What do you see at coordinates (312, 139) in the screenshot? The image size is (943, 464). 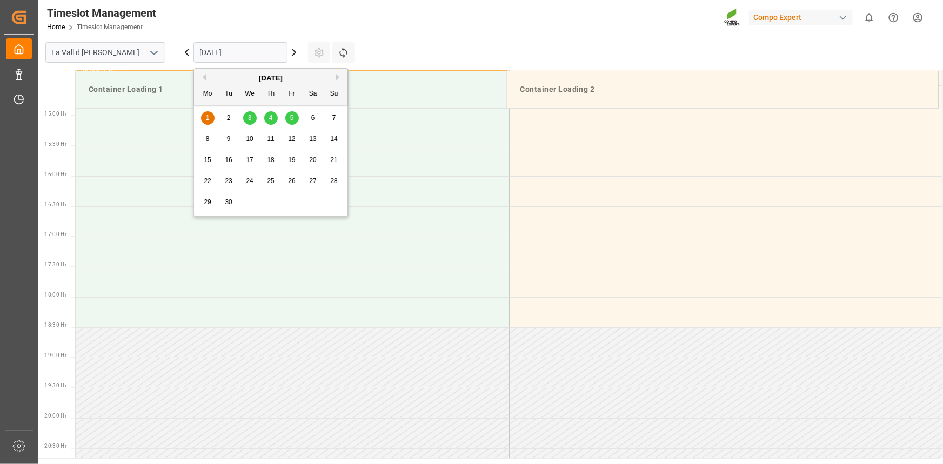 I see `span: 13` at bounding box center [312, 139].